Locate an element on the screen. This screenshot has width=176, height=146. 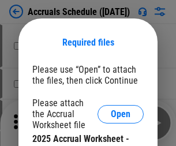
button: Open is located at coordinates (120, 114).